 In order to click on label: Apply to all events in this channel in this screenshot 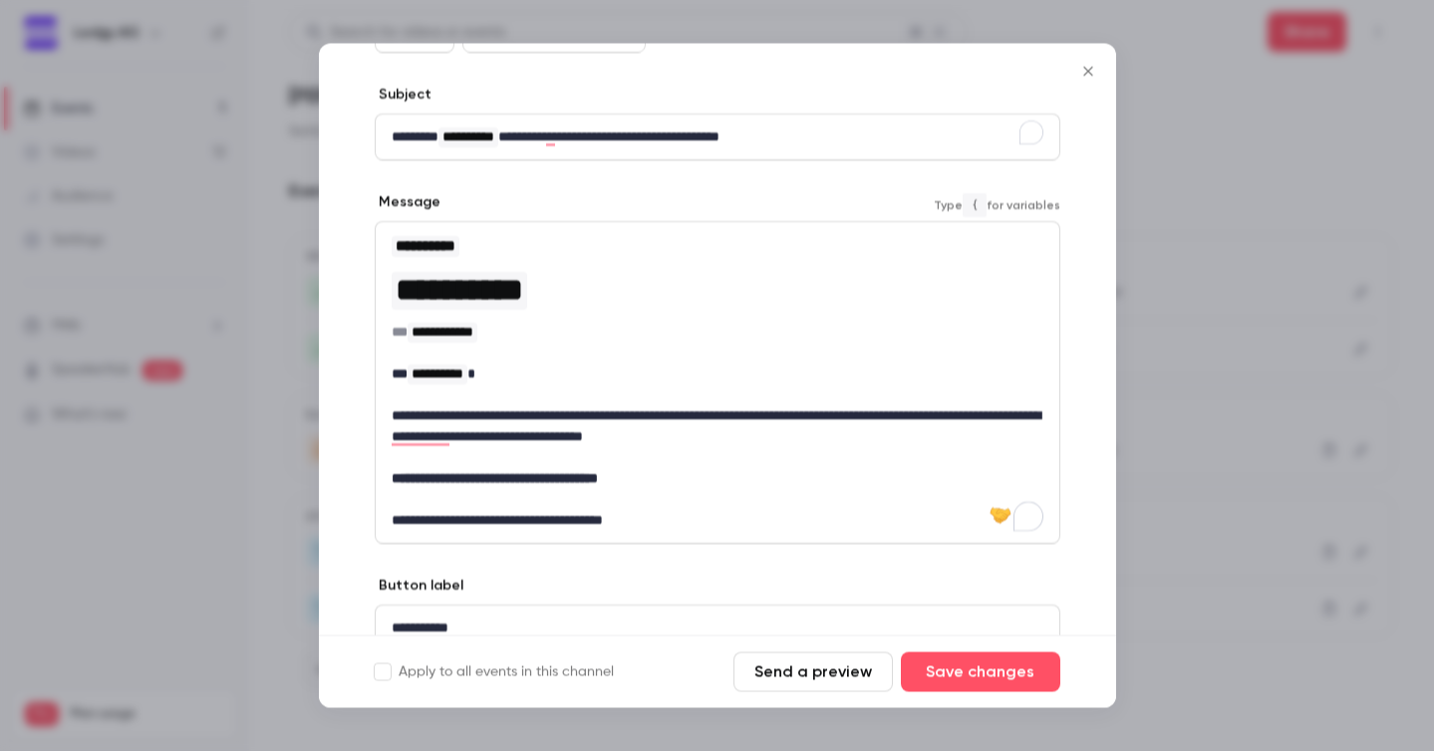, I will do `click(494, 673)`.